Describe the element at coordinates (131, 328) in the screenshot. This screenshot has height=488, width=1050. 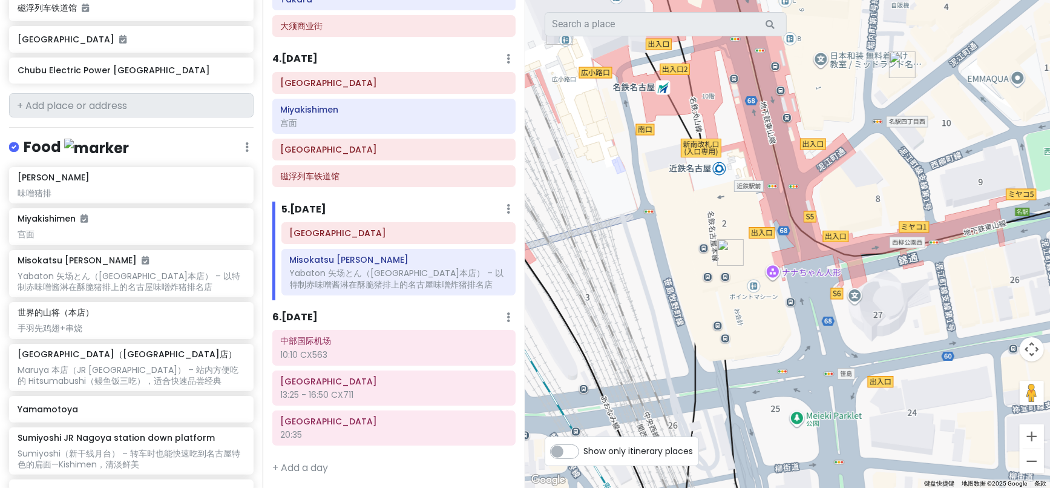
I see `div: 手羽先鸡翅+串烧` at that location.